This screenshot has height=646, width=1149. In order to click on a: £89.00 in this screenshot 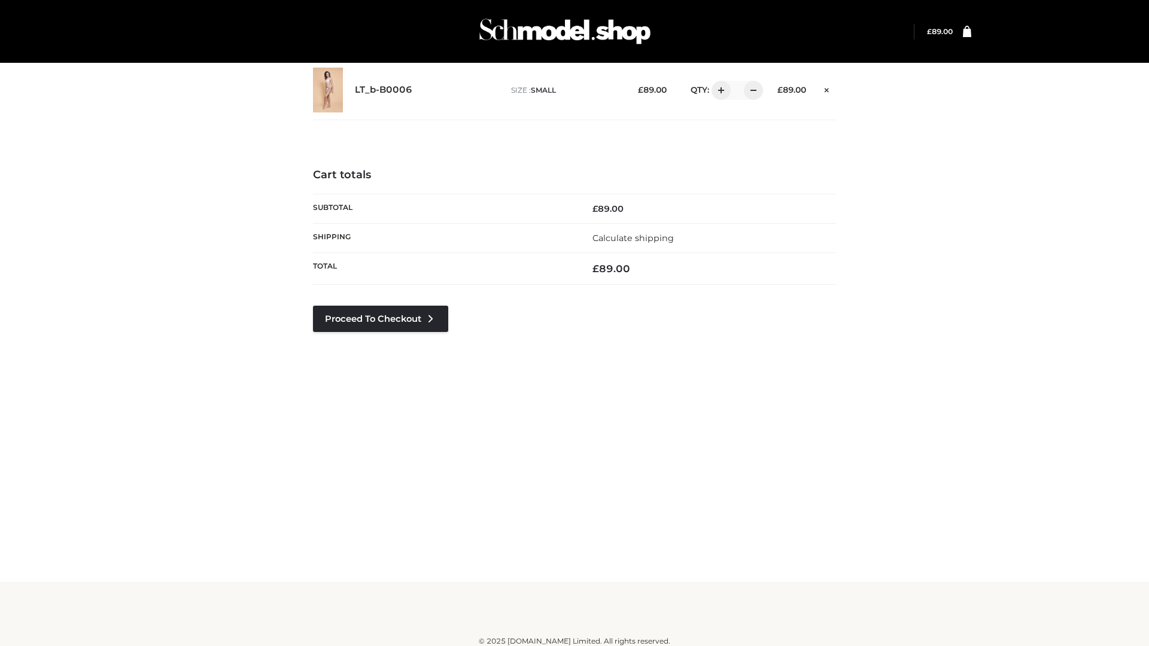, I will do `click(940, 31)`.